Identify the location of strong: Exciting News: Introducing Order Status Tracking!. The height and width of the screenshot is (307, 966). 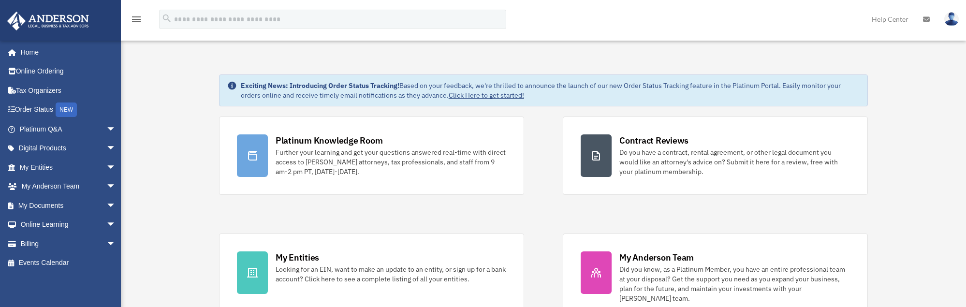
(320, 86).